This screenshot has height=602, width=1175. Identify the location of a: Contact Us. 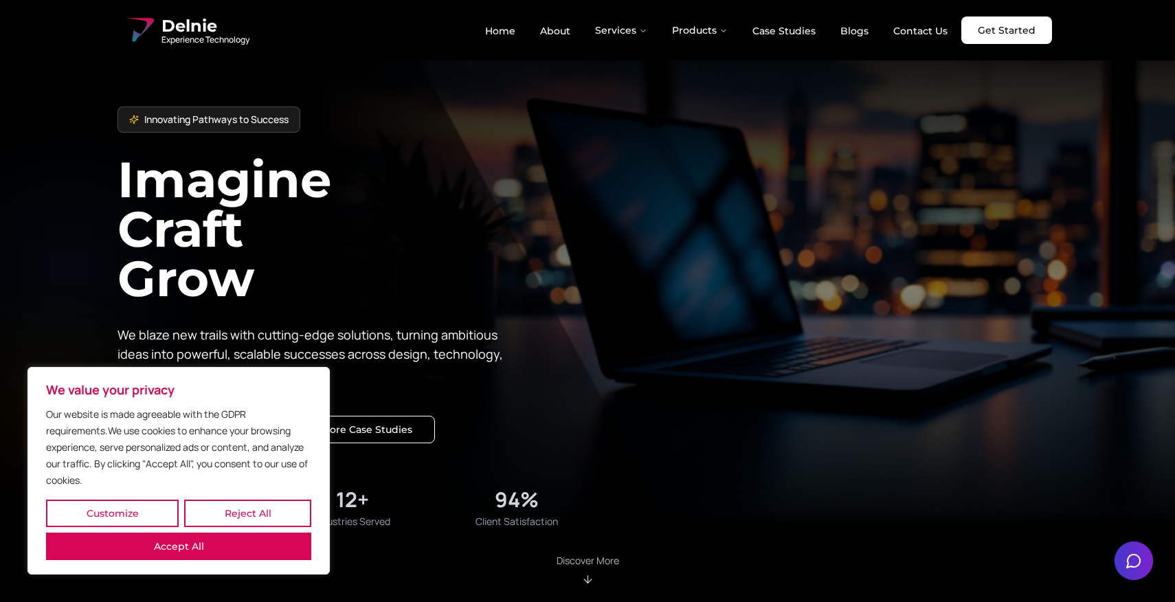
(920, 31).